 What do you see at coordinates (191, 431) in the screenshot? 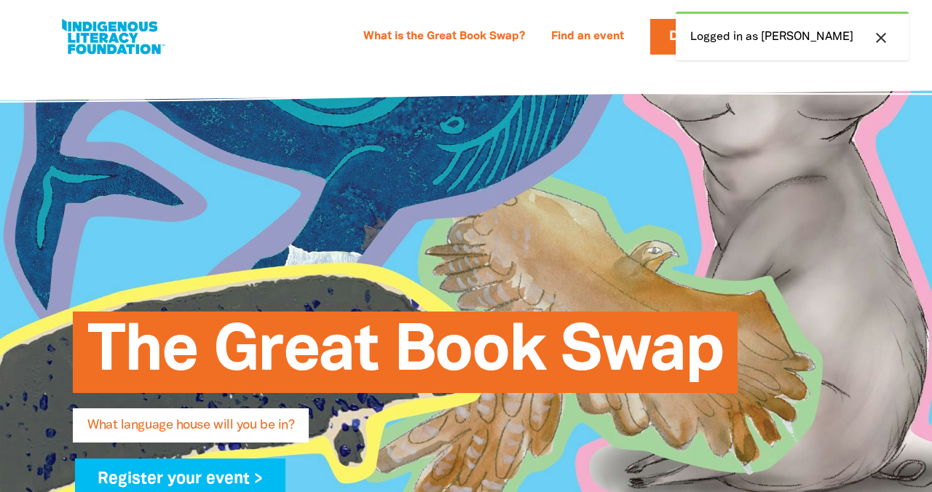
I see `span: What language house will you be in?` at bounding box center [191, 431].